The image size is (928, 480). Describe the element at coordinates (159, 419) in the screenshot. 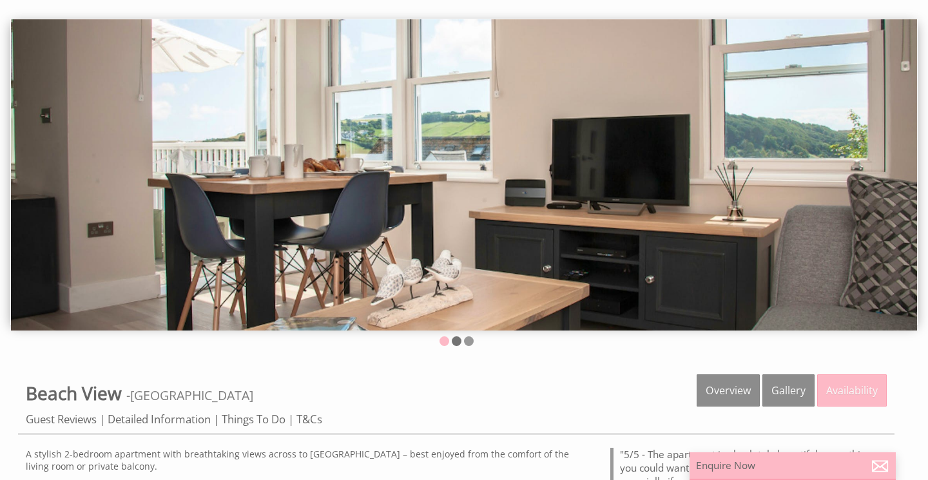

I see `a: Detailed Information` at that location.